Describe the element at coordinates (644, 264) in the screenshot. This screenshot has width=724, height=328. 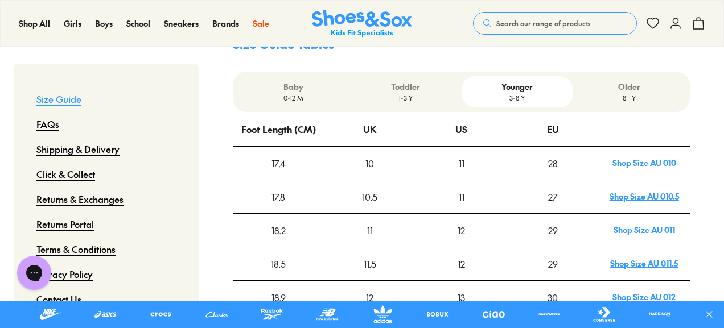
I see `a: Shop Size AU 011.5` at that location.